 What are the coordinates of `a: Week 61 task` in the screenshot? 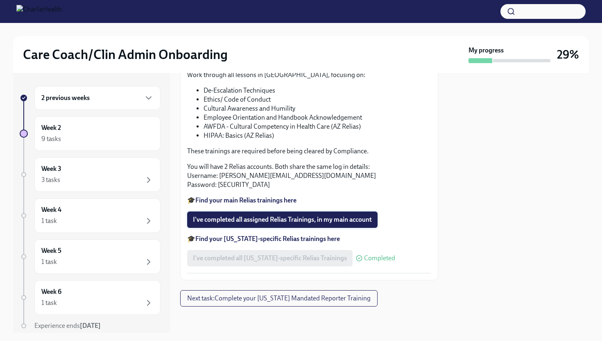 It's located at (90, 297).